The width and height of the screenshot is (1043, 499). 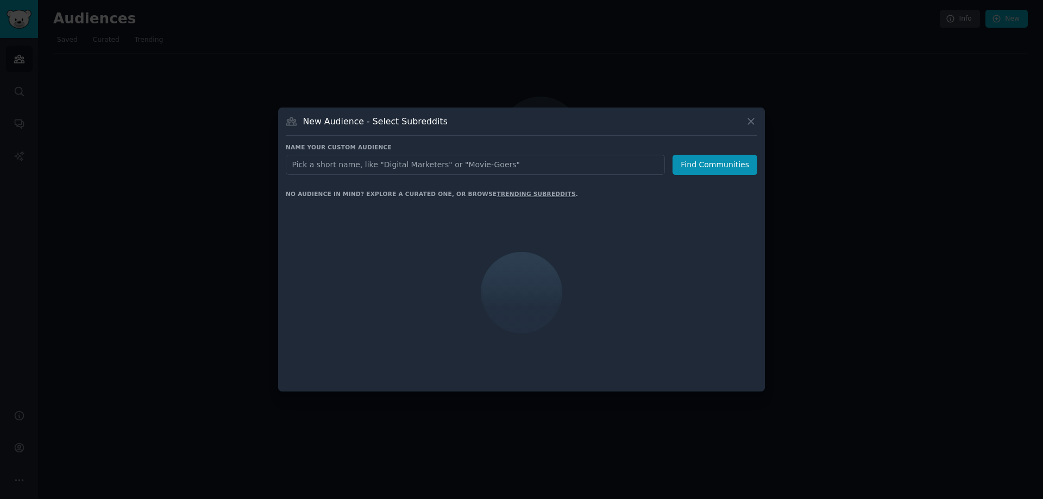 I want to click on a: trending subreddits, so click(x=536, y=194).